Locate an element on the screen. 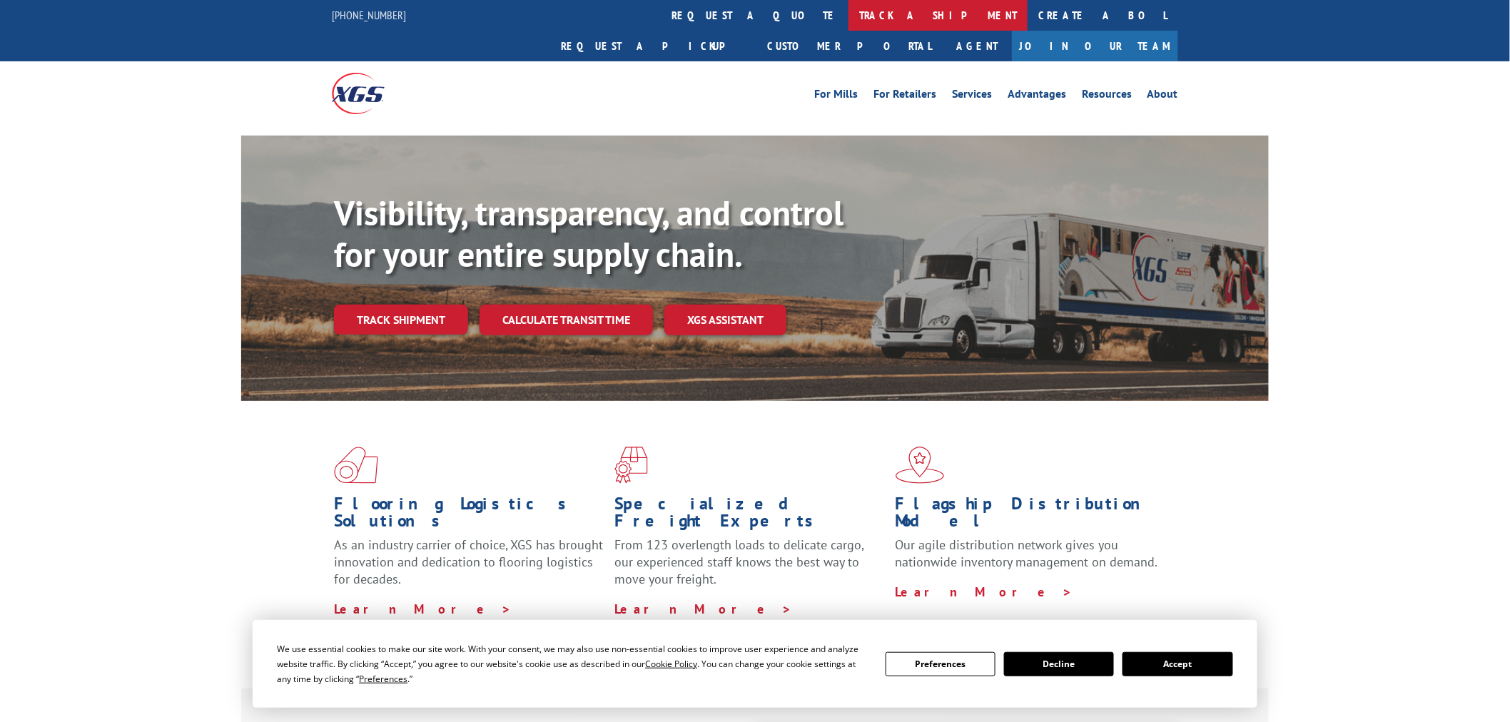  h1: Flooring Logistics Solutions is located at coordinates (469, 516).